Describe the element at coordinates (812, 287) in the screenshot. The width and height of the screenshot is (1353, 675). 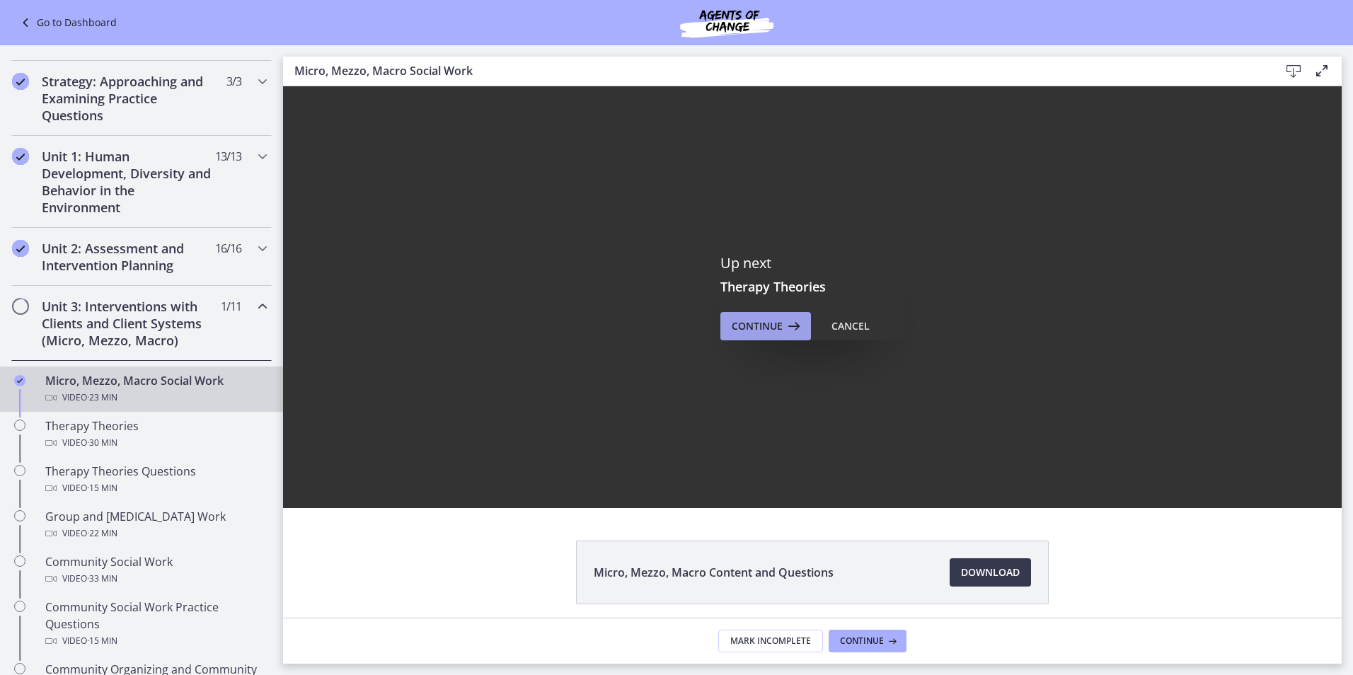
I see `h3: Therapy Theories` at that location.